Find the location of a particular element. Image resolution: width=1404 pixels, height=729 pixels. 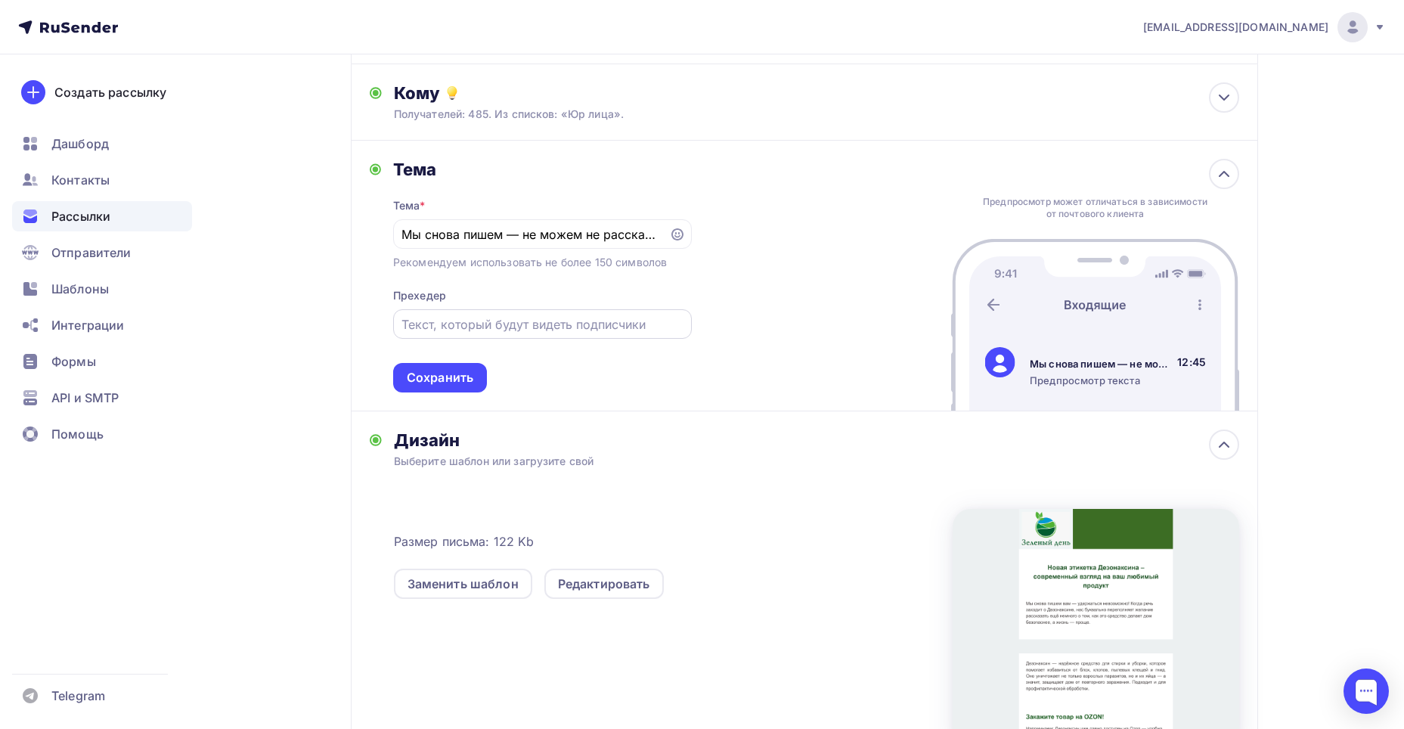

div: Заменить шаблон is located at coordinates (463, 584).